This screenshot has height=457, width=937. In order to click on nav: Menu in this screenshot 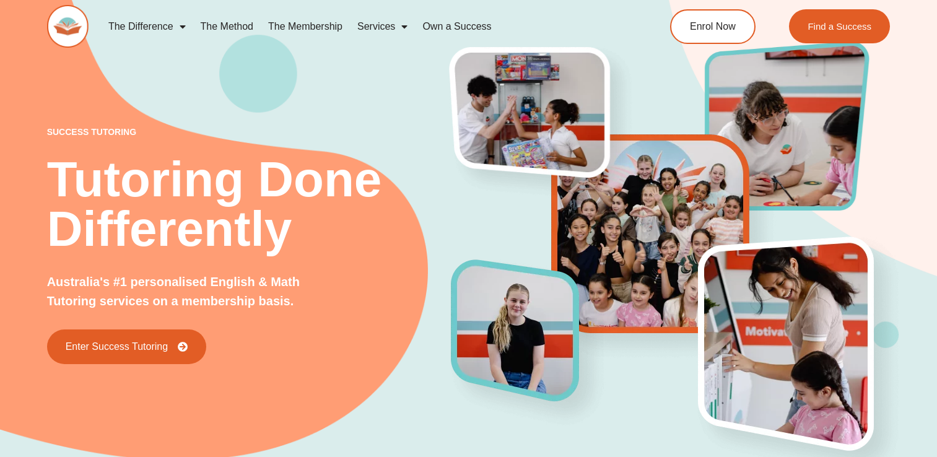, I will do `click(361, 27)`.